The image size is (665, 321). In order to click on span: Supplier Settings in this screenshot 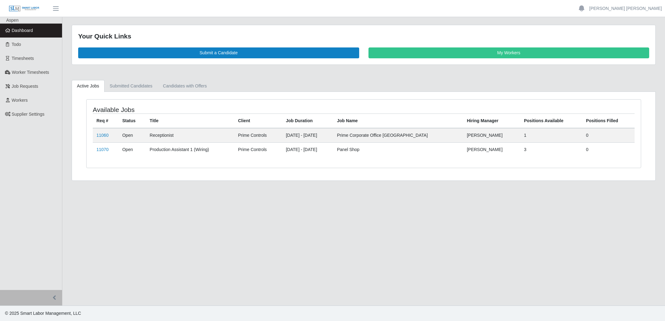, I will do `click(28, 114)`.